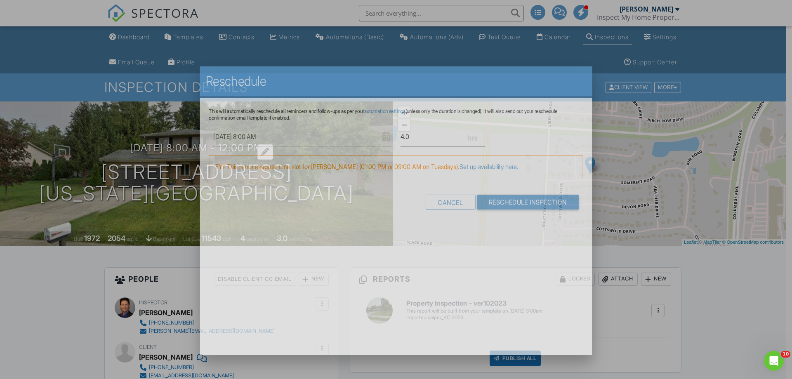  What do you see at coordinates (489, 167) in the screenshot?
I see `a: Set up availability here.` at bounding box center [489, 167].